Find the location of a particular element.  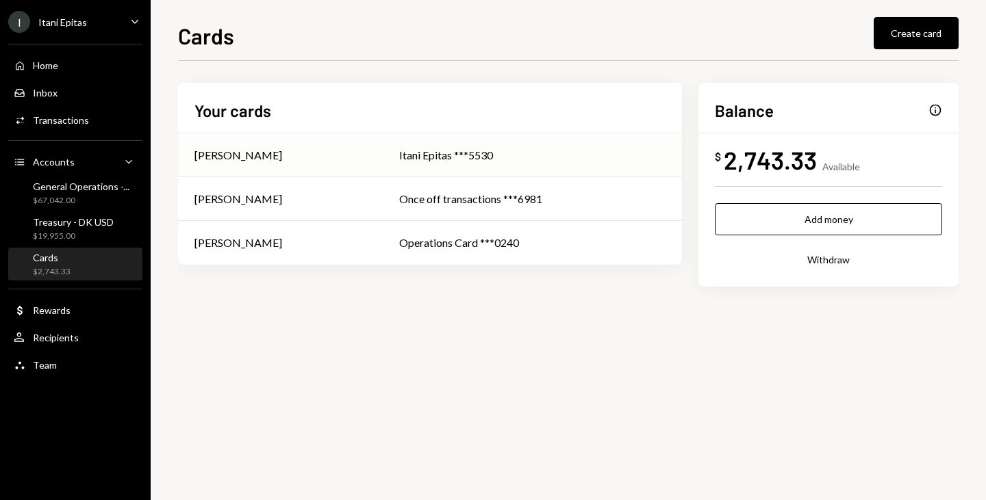

div: Inbox is located at coordinates (45, 92).